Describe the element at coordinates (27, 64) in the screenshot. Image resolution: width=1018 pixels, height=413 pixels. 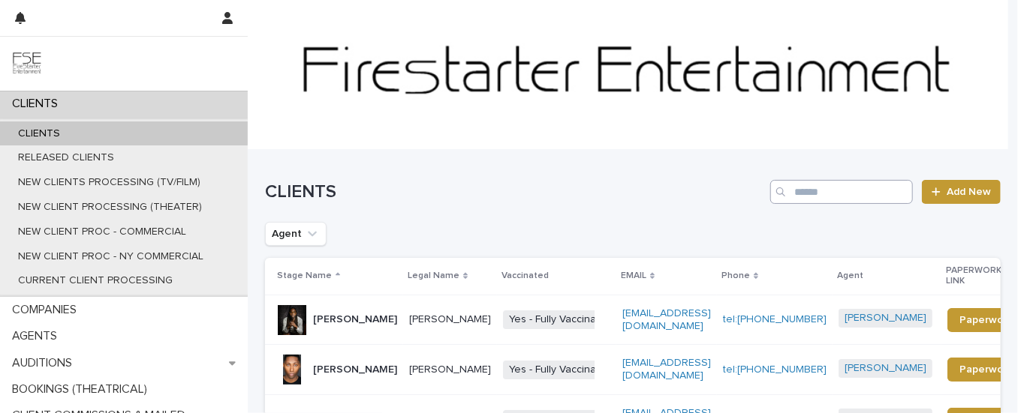
I see `img: 9JgRvJ3ETPGCJDhvPVA5` at that location.